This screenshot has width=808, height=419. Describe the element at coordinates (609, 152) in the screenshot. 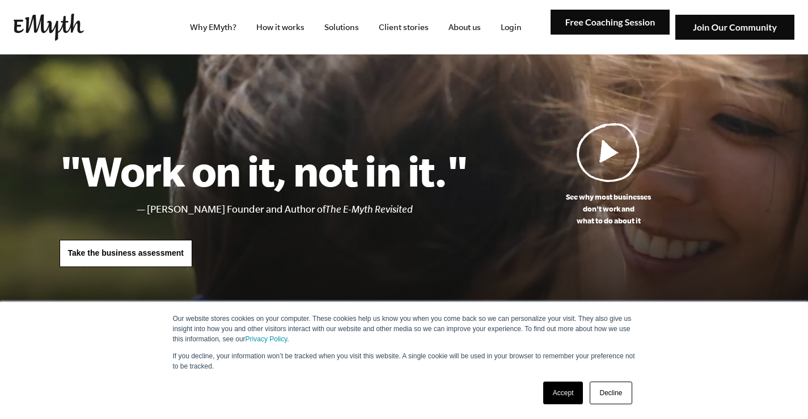

I see `img: Play Video` at that location.